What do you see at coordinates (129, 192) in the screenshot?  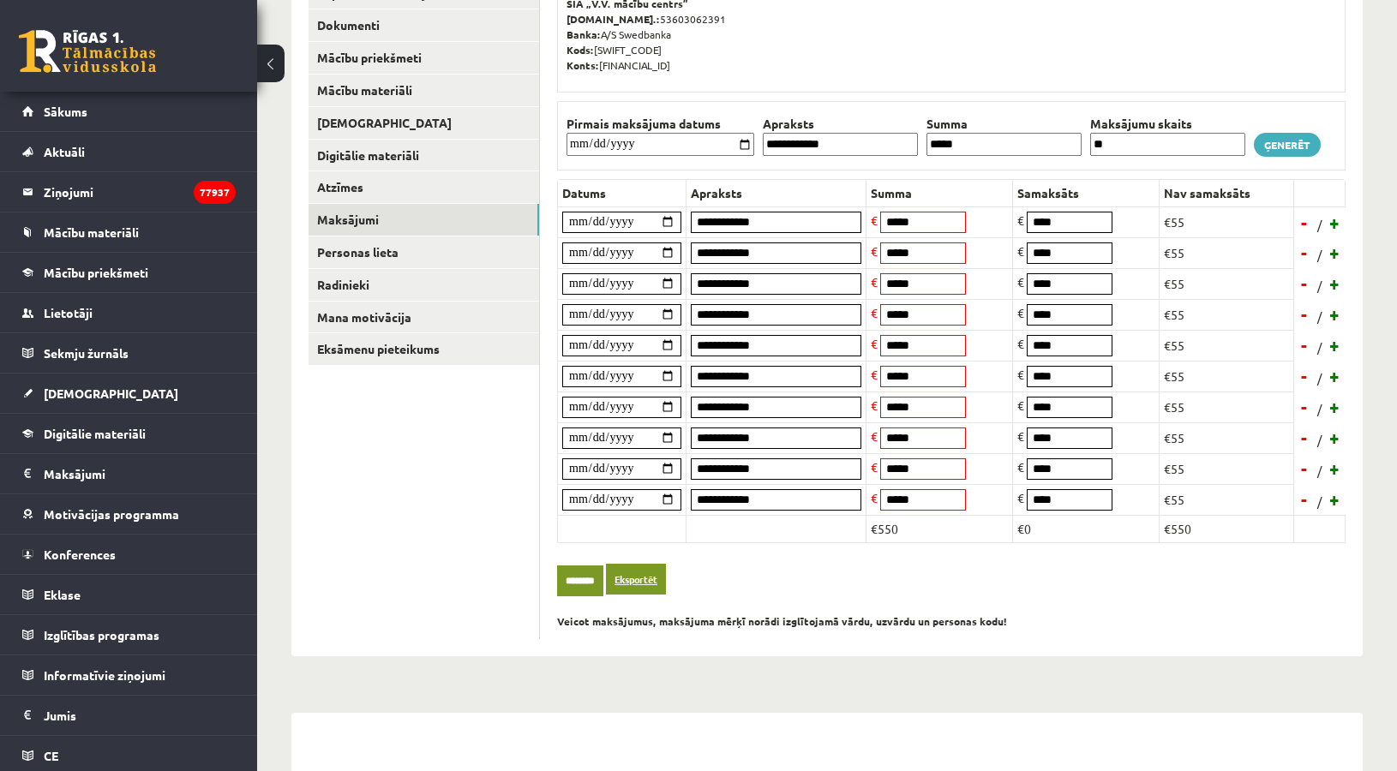 I see `a: Ziņojumi77937` at bounding box center [129, 192].